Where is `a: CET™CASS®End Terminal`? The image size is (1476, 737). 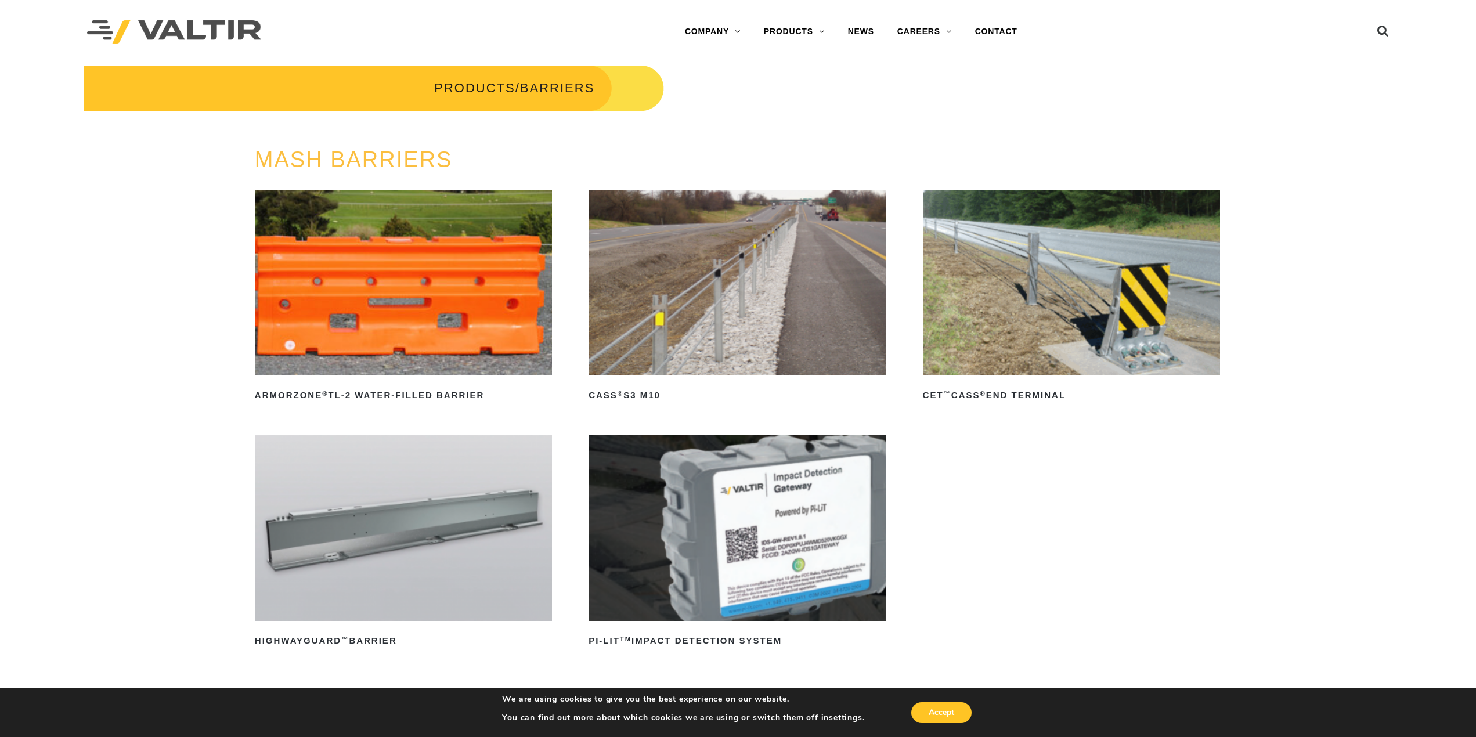
a: CET™CASS®End Terminal is located at coordinates (1071, 297).